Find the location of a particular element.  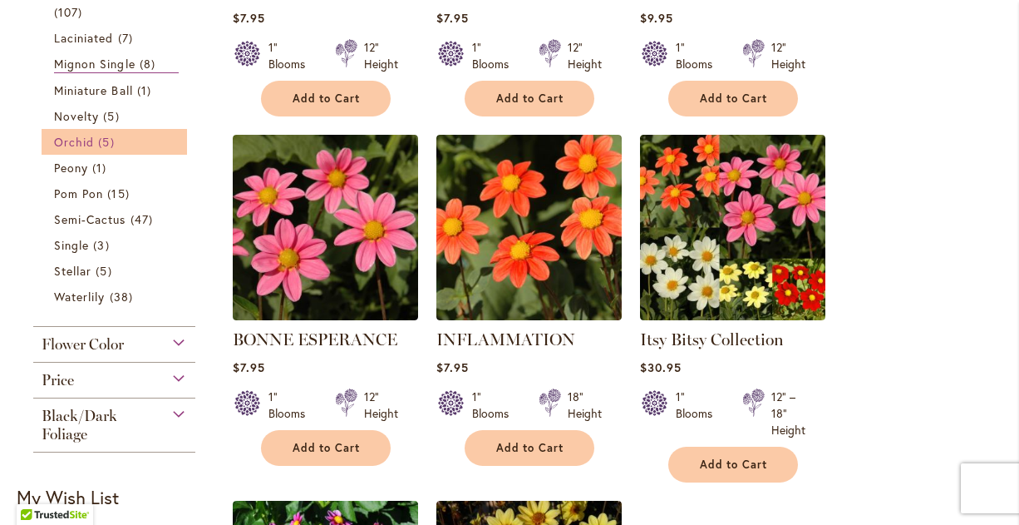

span: 3 is located at coordinates (103, 244).